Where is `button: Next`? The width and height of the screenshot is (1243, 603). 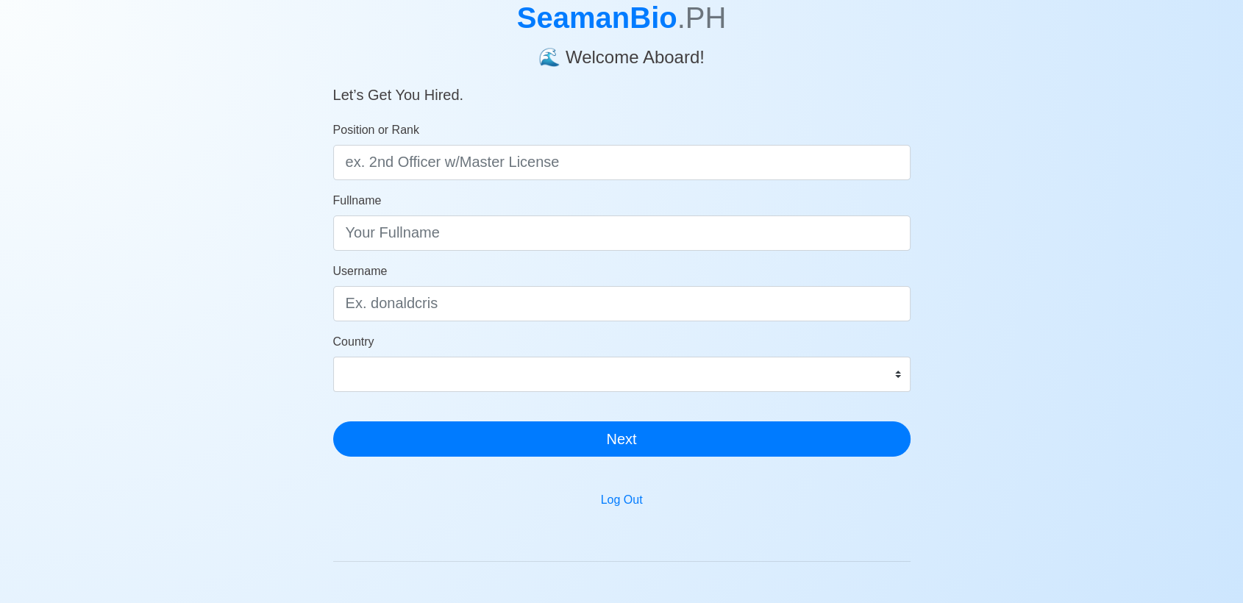
button: Next is located at coordinates (622, 439).